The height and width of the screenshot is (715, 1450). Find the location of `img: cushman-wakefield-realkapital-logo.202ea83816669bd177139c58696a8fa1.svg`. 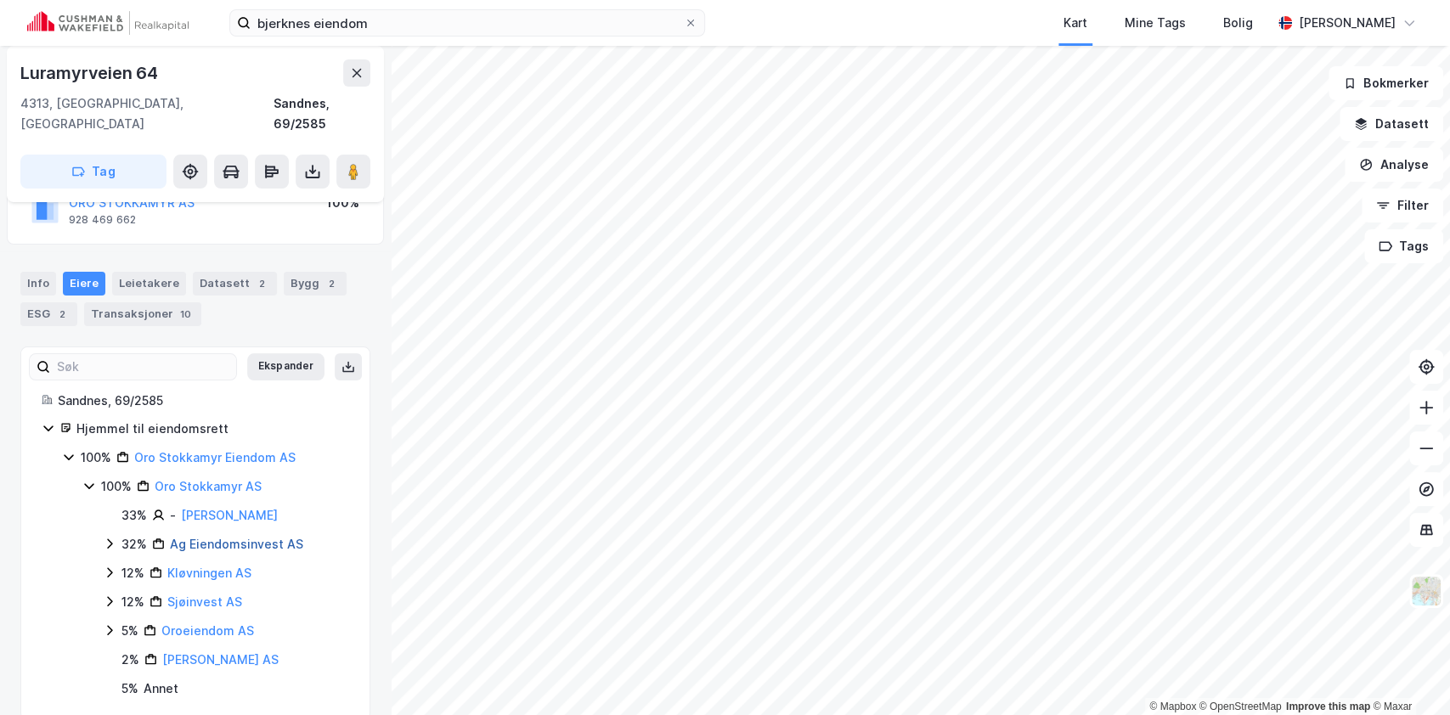

img: cushman-wakefield-realkapital-logo.202ea83816669bd177139c58696a8fa1.svg is located at coordinates (108, 23).